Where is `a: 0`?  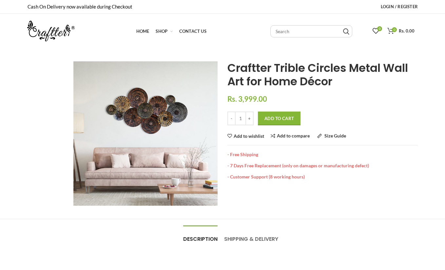 a: 0 is located at coordinates (376, 31).